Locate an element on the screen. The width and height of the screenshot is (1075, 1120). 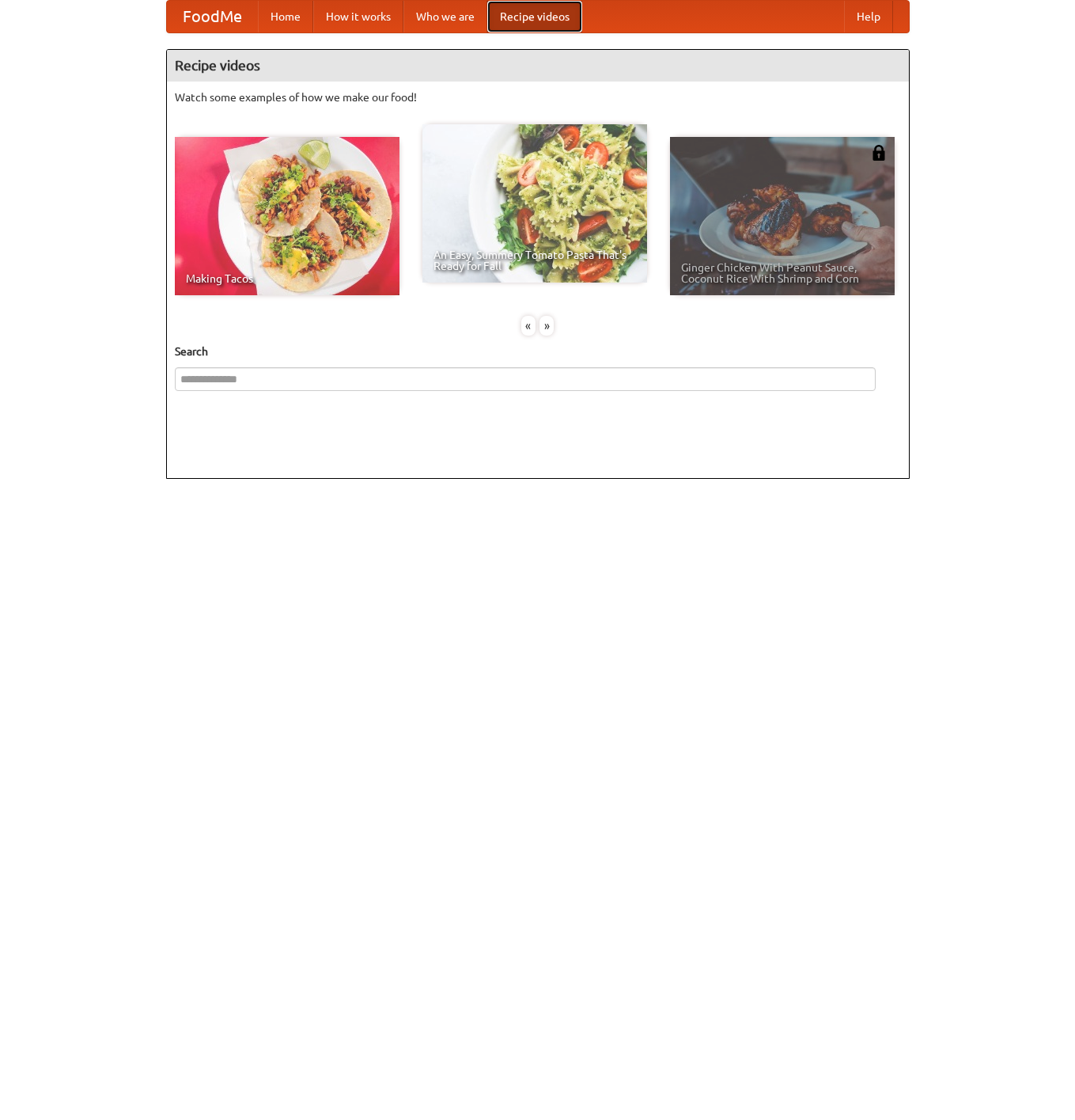
span: Making Tacos is located at coordinates (287, 278).